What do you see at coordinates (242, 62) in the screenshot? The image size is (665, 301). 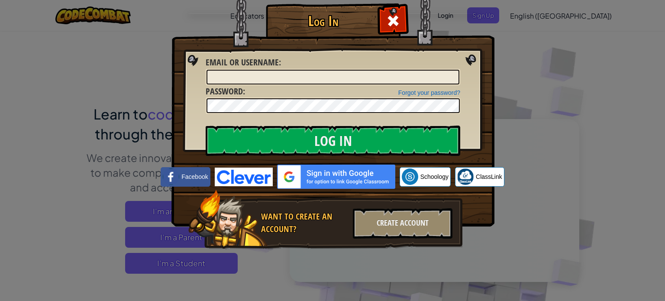 I see `span: Email or Username` at bounding box center [242, 62].